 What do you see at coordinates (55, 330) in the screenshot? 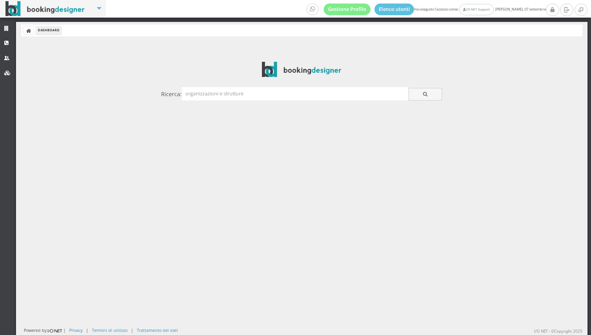
I see `img: ionet_small_logo.png` at bounding box center [55, 330].